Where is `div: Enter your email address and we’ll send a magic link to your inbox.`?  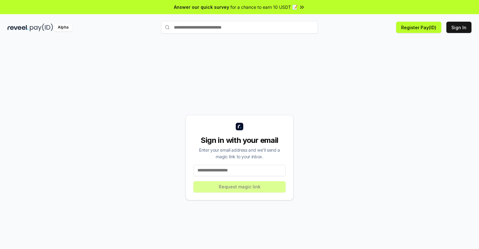
div: Enter your email address and we’ll send a magic link to your inbox. is located at coordinates (239, 153).